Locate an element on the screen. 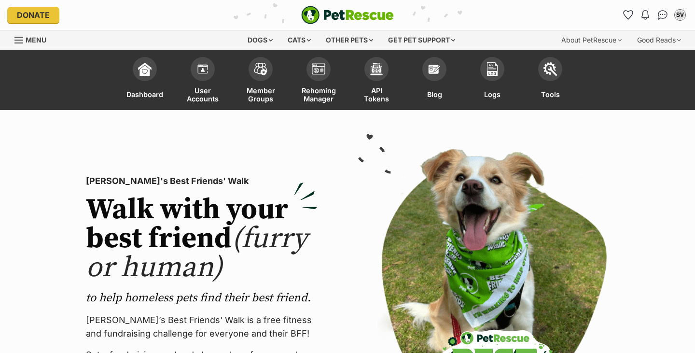 The height and width of the screenshot is (353, 695). span: Menu is located at coordinates (36, 40).